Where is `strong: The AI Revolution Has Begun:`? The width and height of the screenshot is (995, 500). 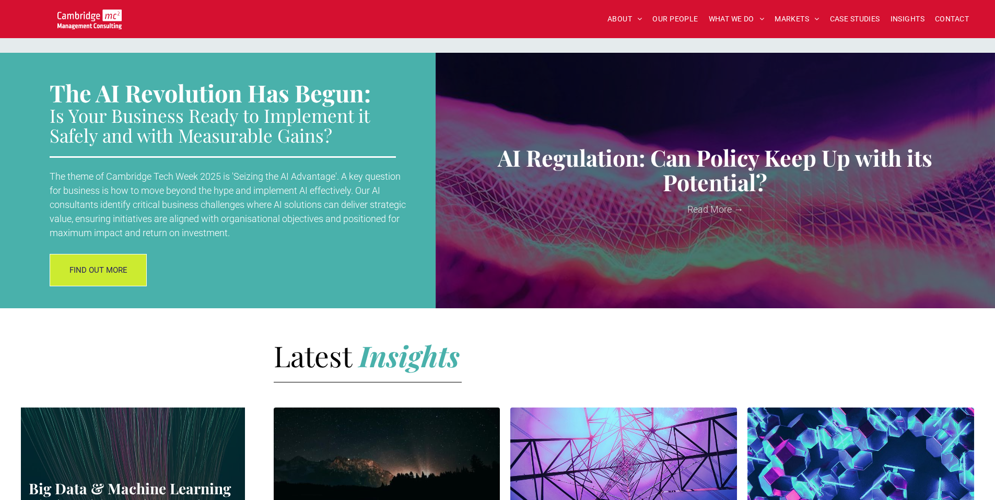
strong: The AI Revolution Has Begun: is located at coordinates (210, 92).